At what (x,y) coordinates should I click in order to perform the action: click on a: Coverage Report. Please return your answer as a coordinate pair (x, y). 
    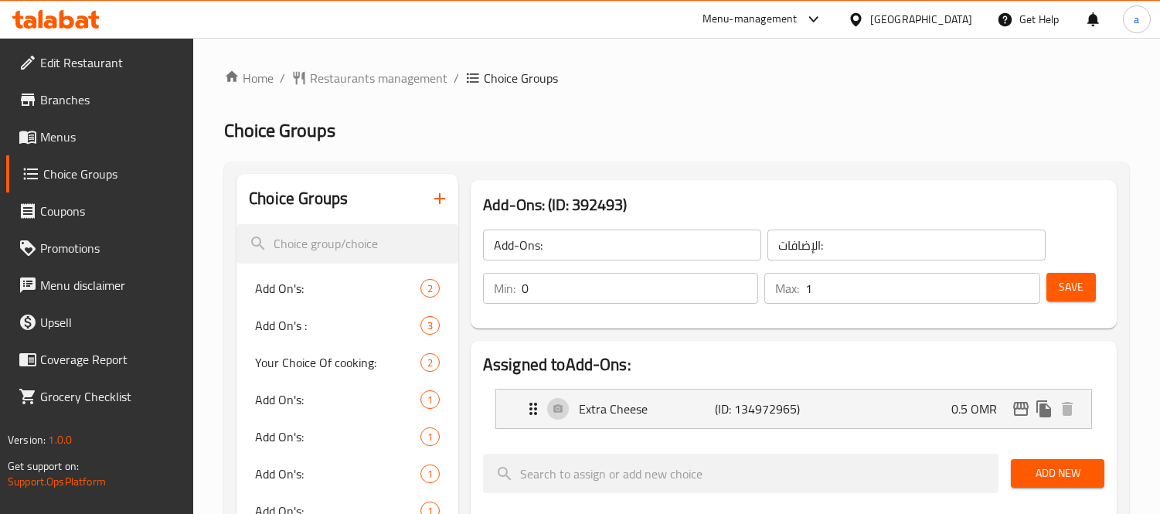
    Looking at the image, I should click on (100, 359).